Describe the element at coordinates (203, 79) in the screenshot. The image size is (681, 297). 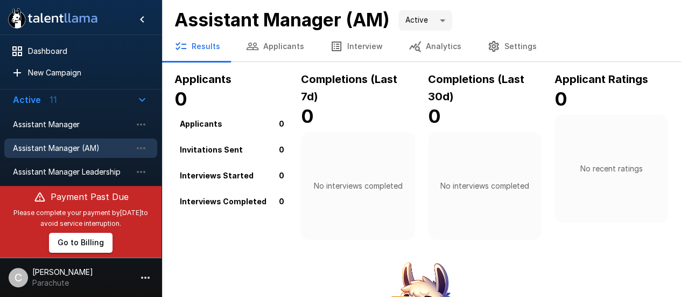
I see `b: Applicants` at that location.